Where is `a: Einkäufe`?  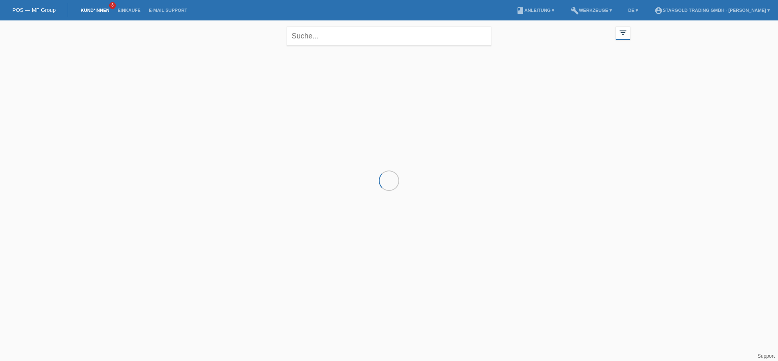
a: Einkäufe is located at coordinates (129, 10).